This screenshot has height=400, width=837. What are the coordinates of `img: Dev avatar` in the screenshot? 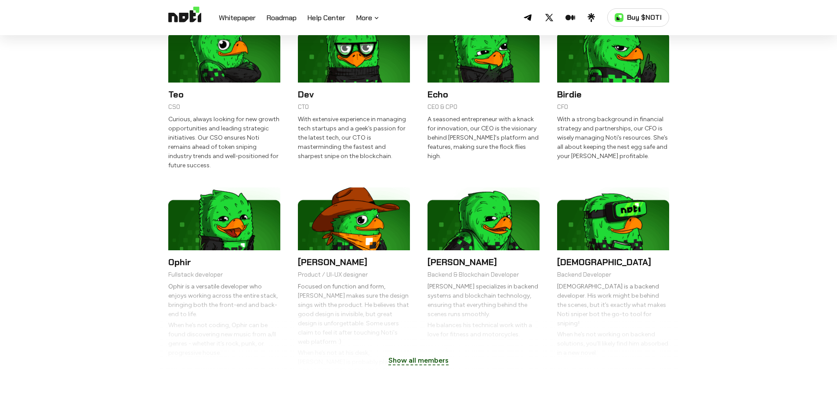 It's located at (354, 51).